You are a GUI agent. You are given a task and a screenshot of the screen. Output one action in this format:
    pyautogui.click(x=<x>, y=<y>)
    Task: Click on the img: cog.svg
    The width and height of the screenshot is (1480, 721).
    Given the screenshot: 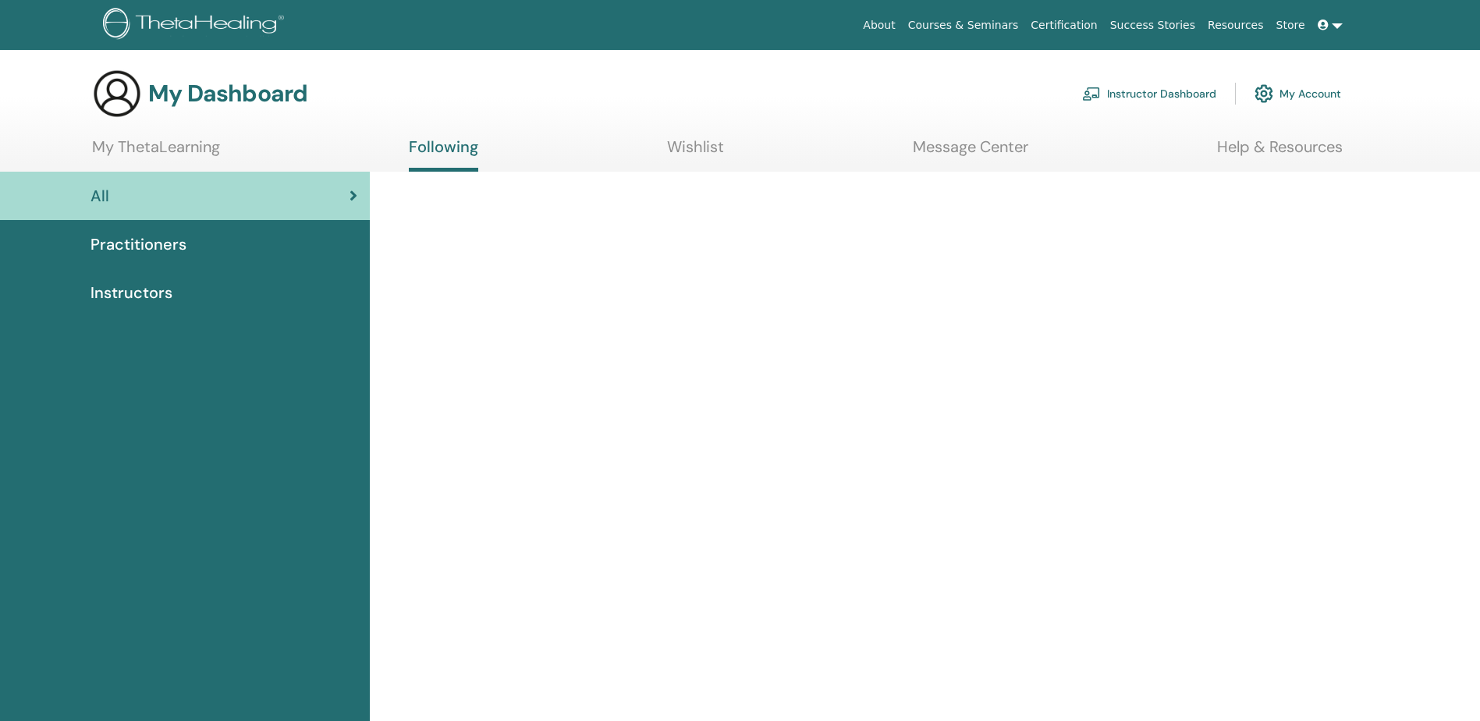 What is the action you would take?
    pyautogui.click(x=1264, y=94)
    